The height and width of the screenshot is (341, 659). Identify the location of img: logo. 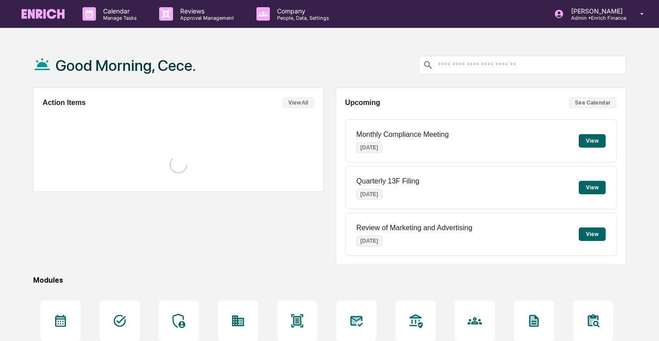
(43, 14).